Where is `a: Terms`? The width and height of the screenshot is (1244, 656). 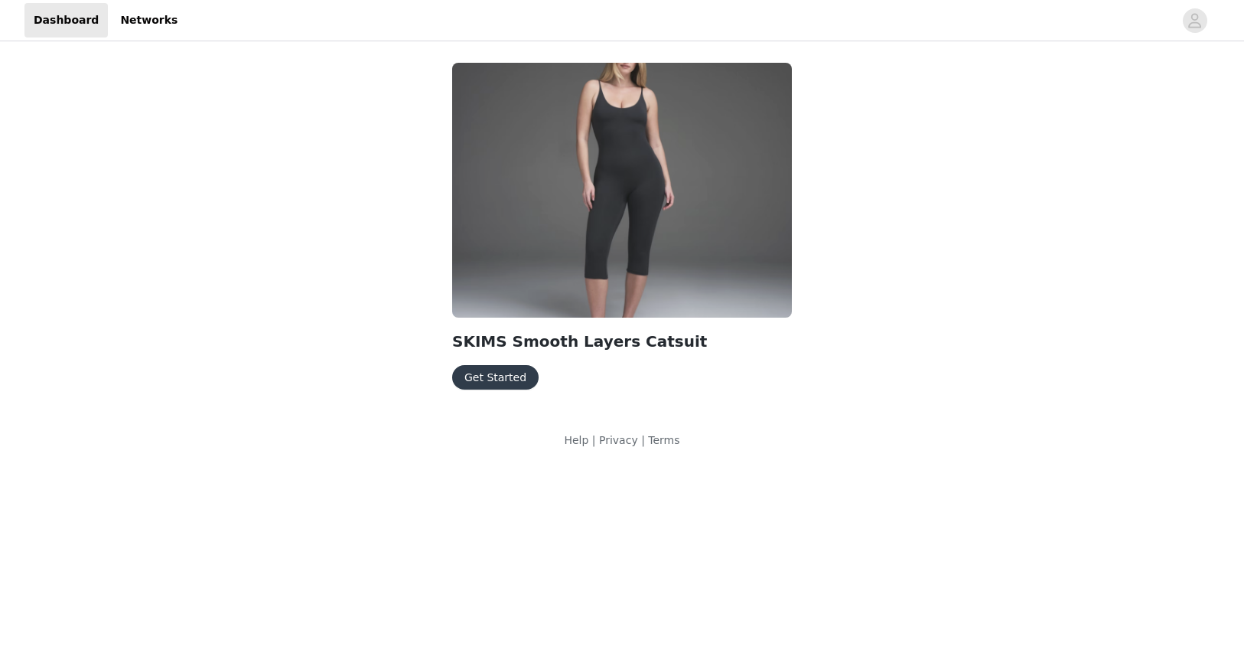 a: Terms is located at coordinates (663, 440).